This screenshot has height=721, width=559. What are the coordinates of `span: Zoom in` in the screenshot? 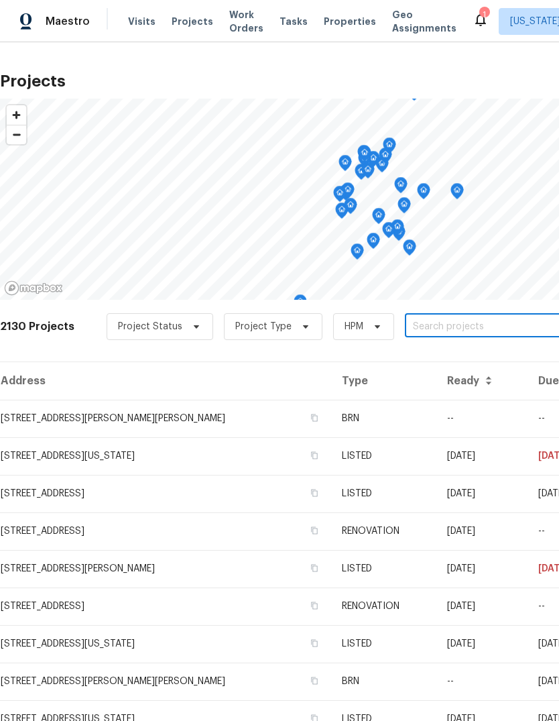 It's located at (16, 115).